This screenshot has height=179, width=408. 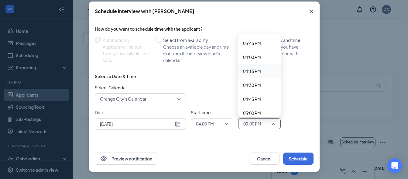 What do you see at coordinates (252, 113) in the screenshot?
I see `span: 05:00 PM` at bounding box center [252, 113].